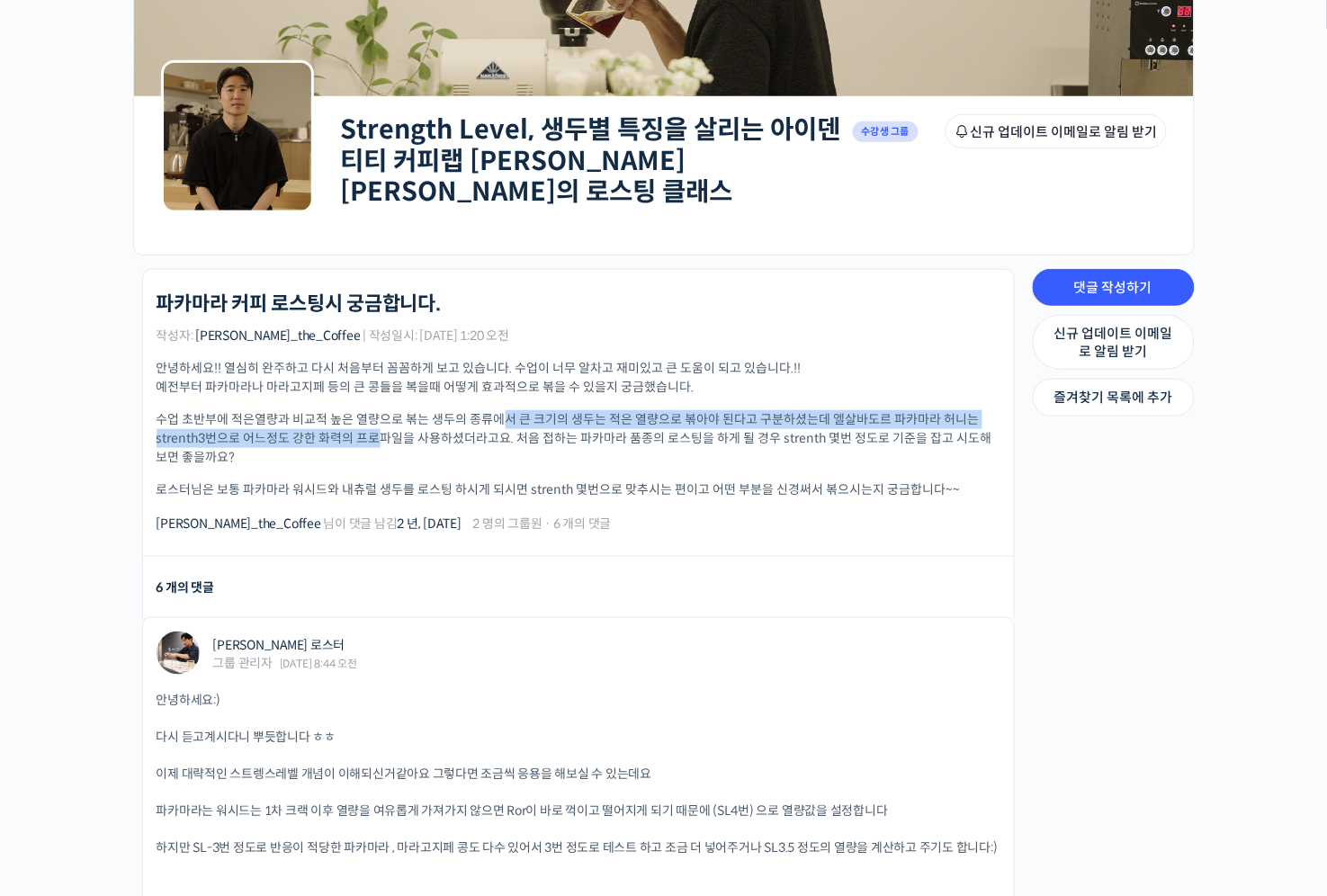 This screenshot has width=1327, height=896. I want to click on span: 님이 댓글 남김, so click(309, 524).